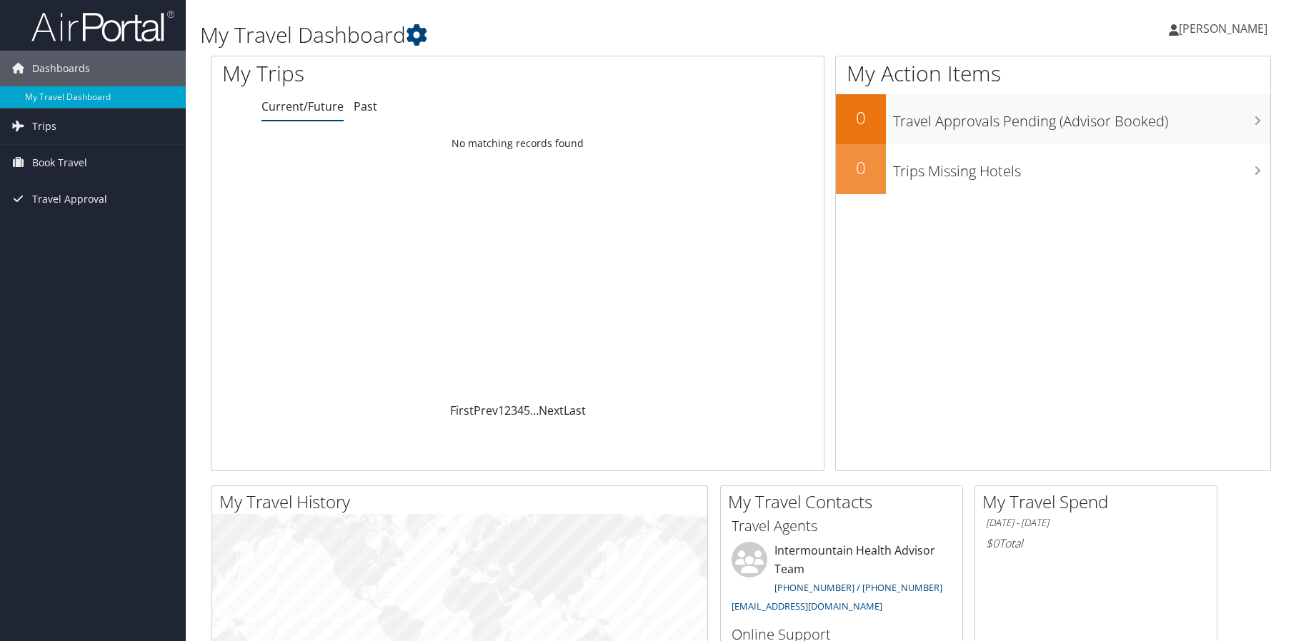 The width and height of the screenshot is (1296, 641). I want to click on h2: My Travel History, so click(463, 502).